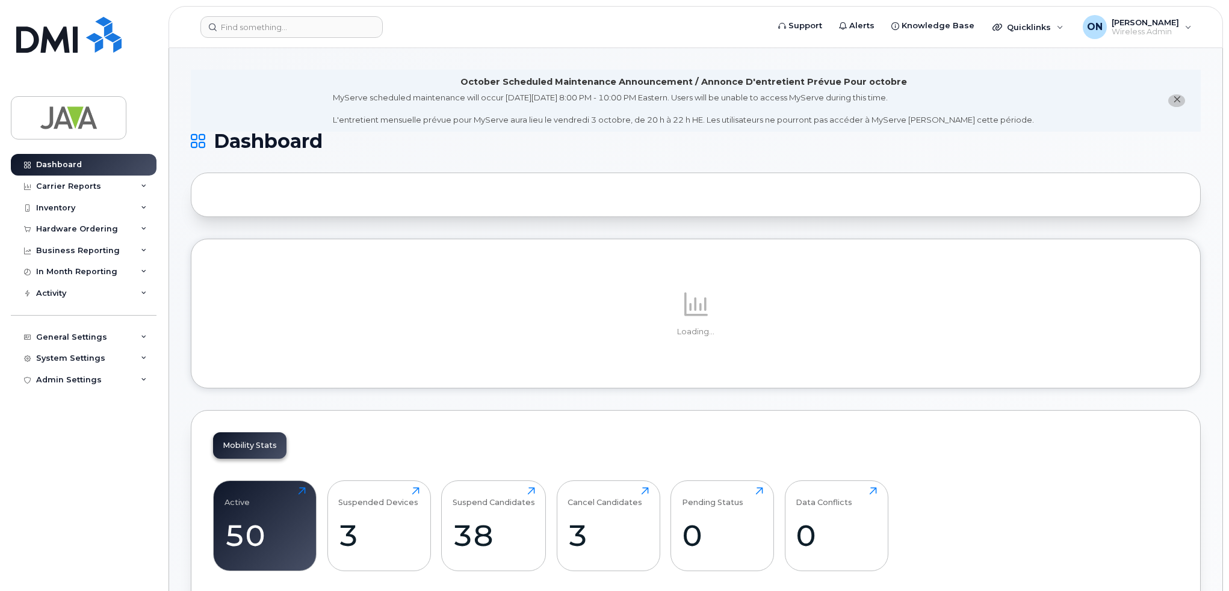 This screenshot has width=1229, height=591. Describe the element at coordinates (696, 332) in the screenshot. I see `p: Loading...` at that location.